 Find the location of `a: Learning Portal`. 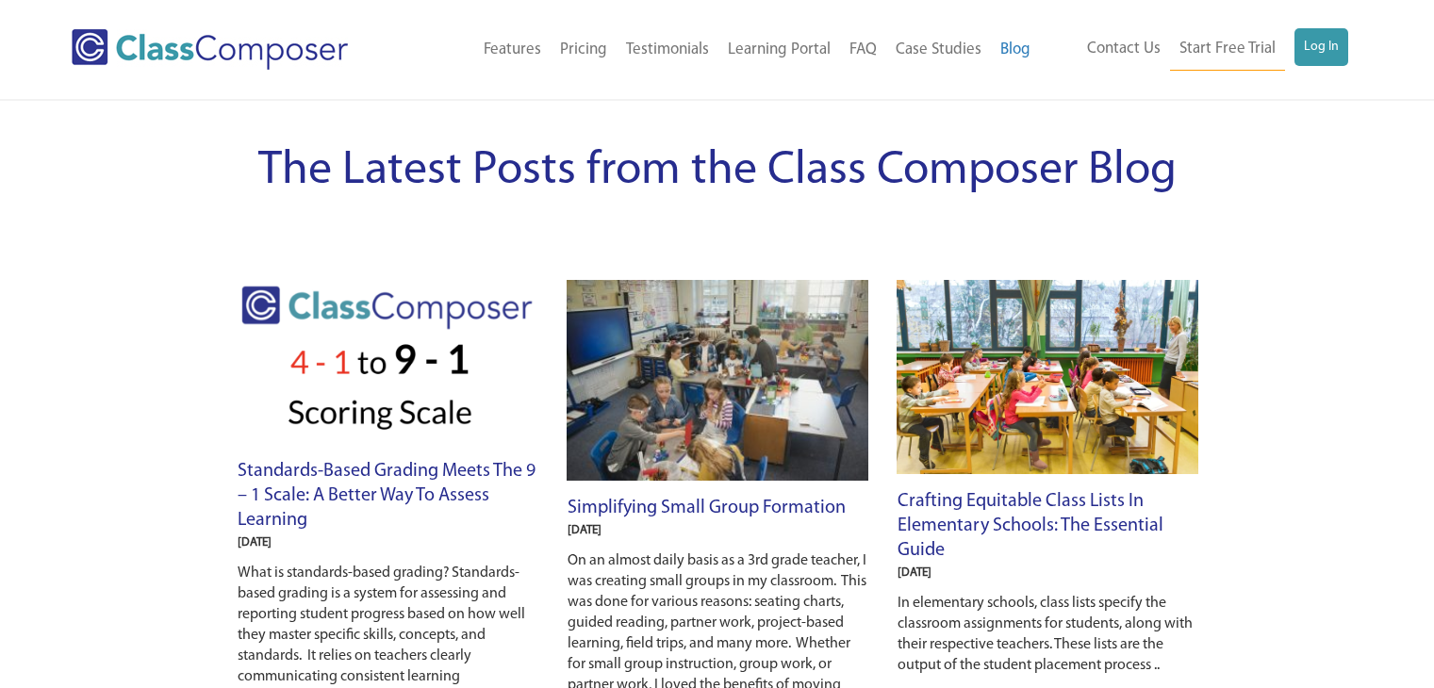

a: Learning Portal is located at coordinates (779, 50).